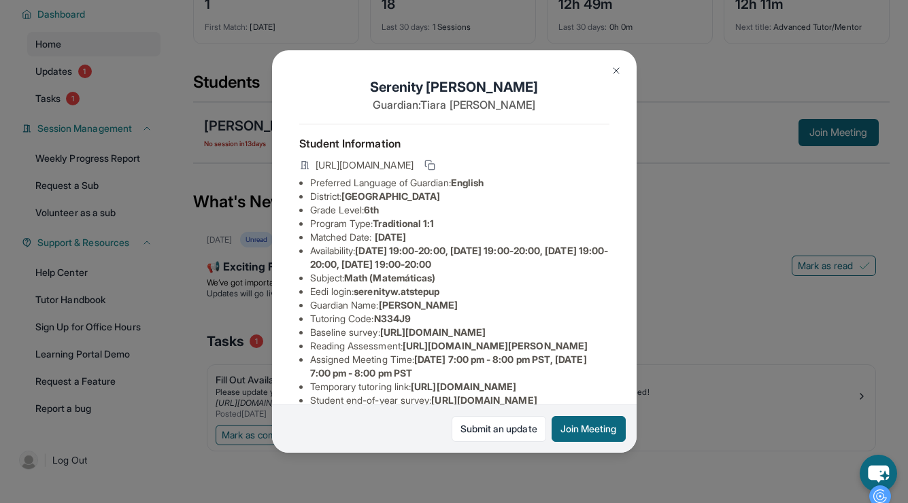 This screenshot has width=908, height=503. Describe the element at coordinates (460, 333) in the screenshot. I see `li: Baseline survey :` at that location.